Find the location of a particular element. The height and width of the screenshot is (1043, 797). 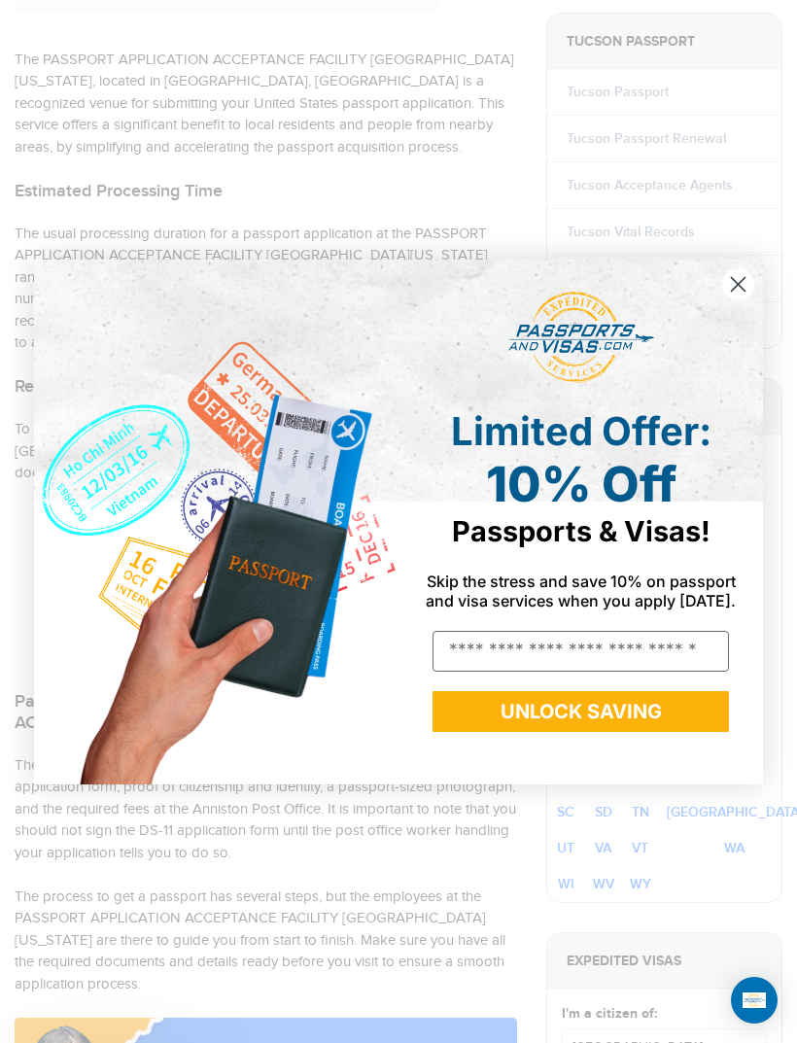

button: UNLOCK SAVING is located at coordinates (580, 712).